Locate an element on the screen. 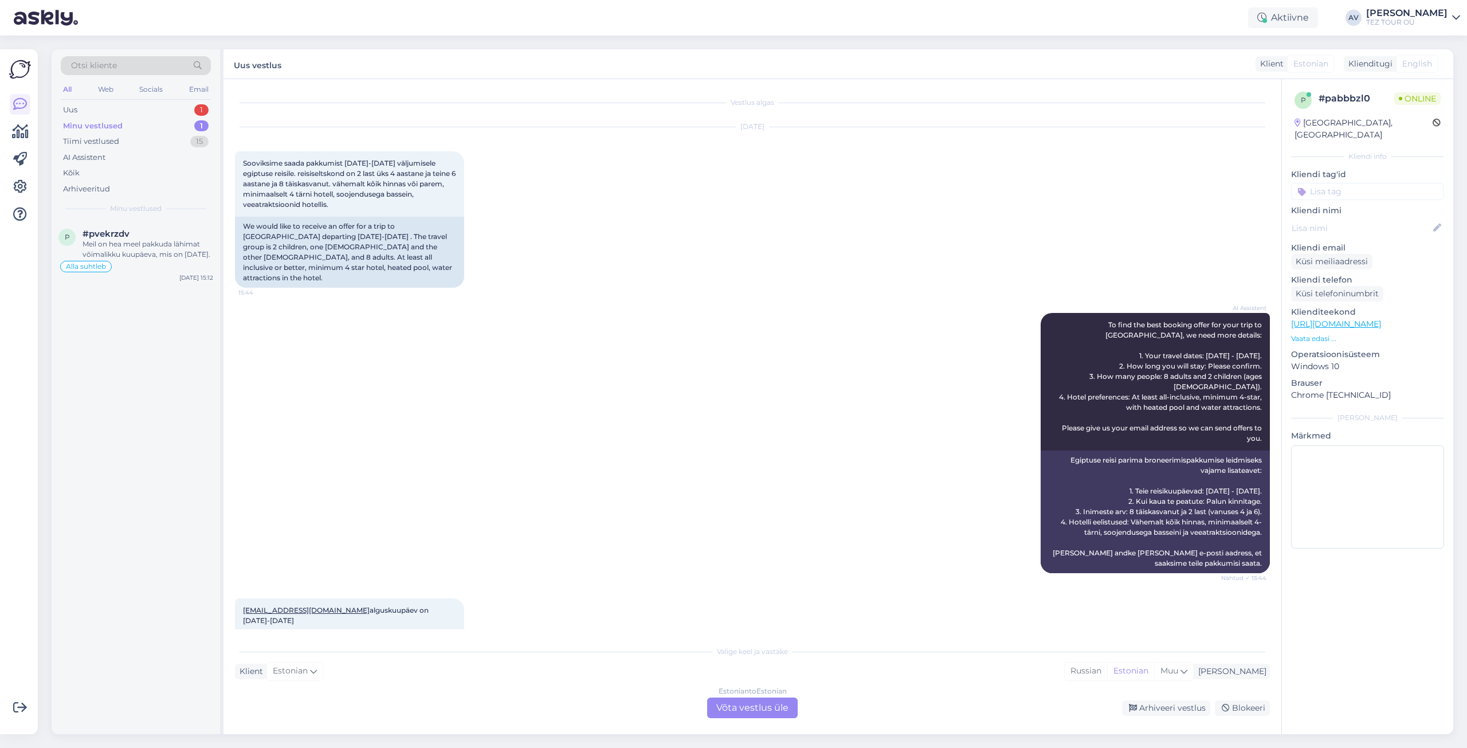 This screenshot has width=1467, height=748. input: Lisa nimi is located at coordinates (1361, 228).